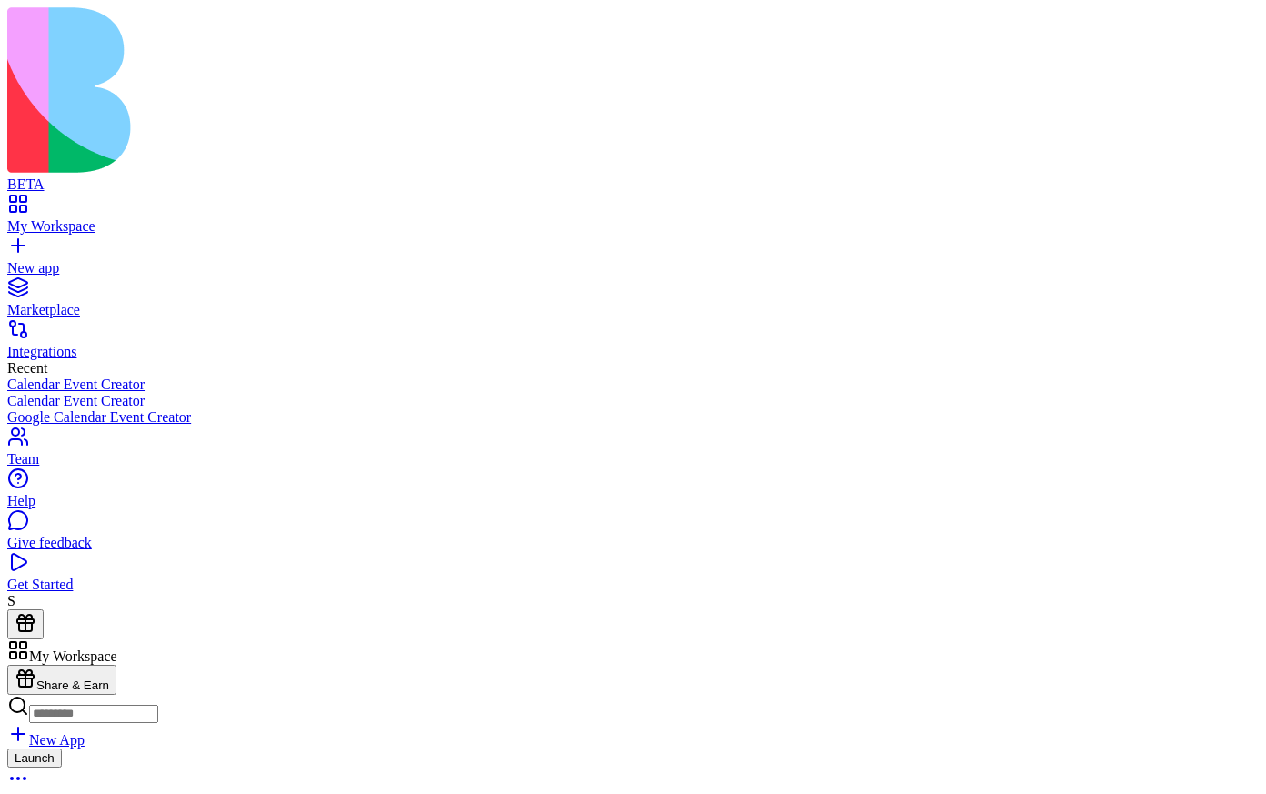 Image resolution: width=1266 pixels, height=794 pixels. Describe the element at coordinates (633, 459) in the screenshot. I see `div: Team` at that location.